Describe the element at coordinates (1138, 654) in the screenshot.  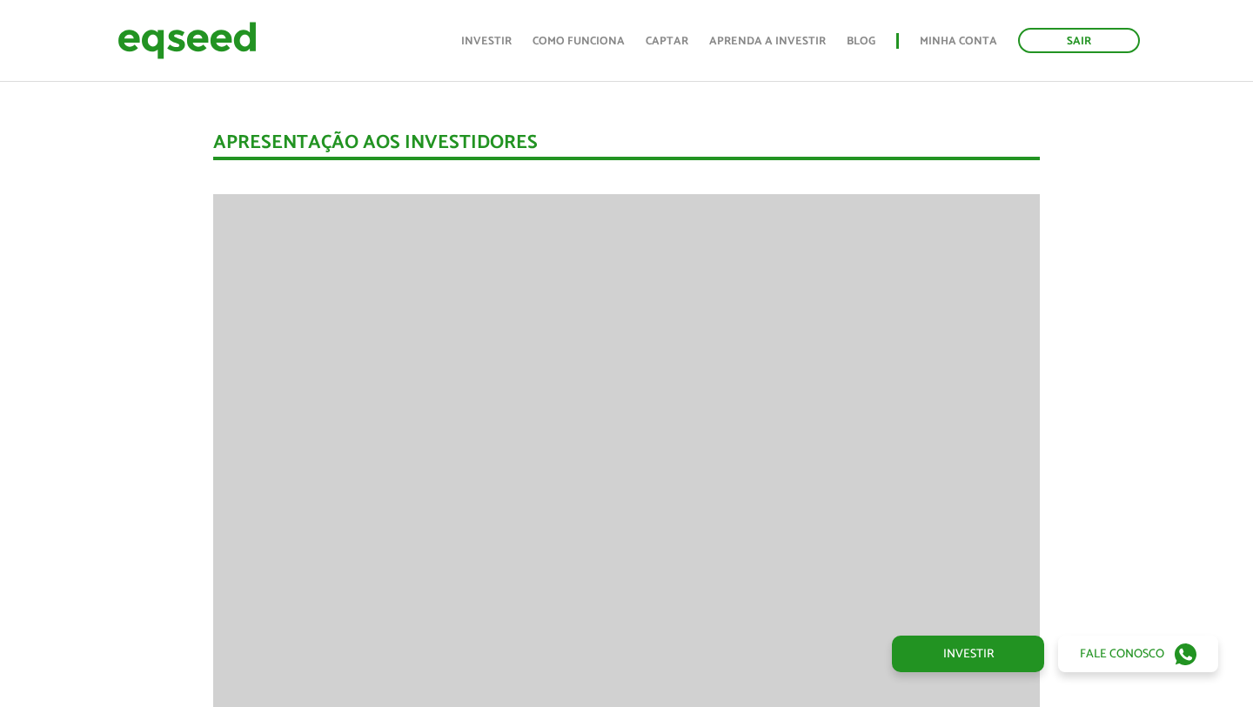
I see `a: Fale conosco` at that location.